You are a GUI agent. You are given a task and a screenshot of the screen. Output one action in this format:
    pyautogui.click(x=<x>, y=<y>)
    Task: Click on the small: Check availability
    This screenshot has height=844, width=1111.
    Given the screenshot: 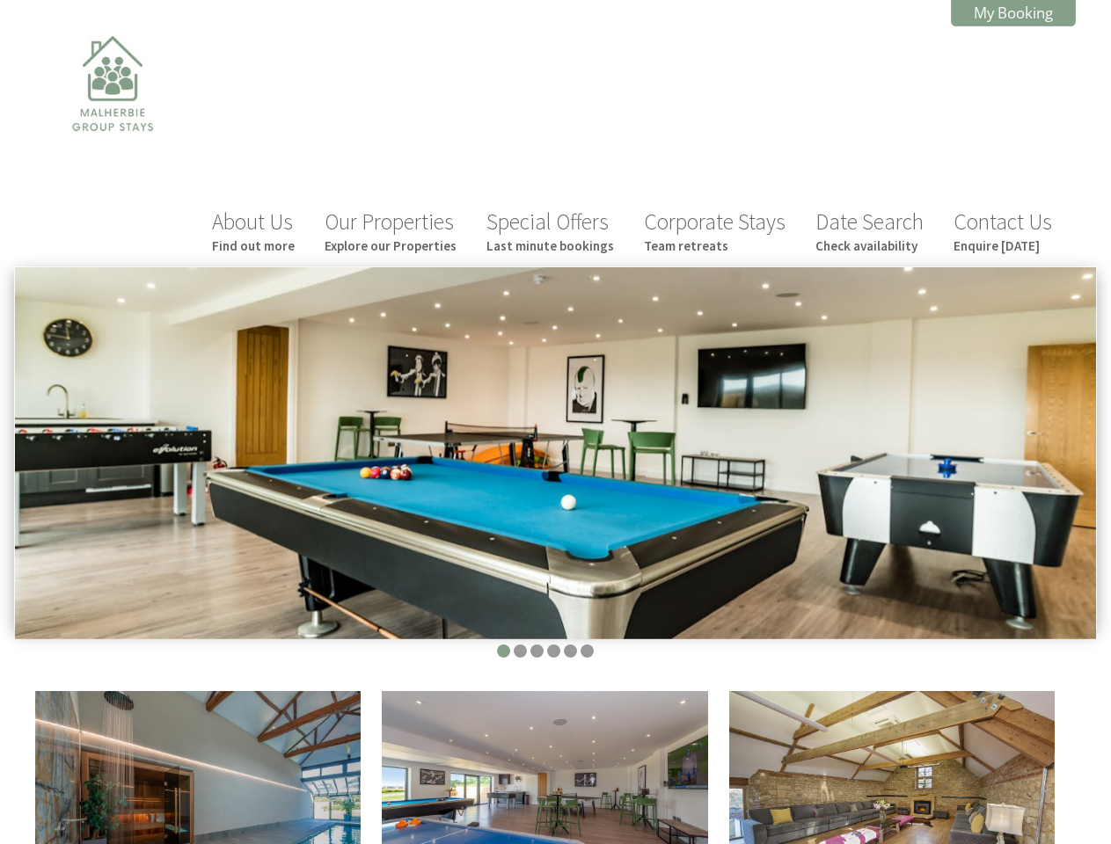 What is the action you would take?
    pyautogui.click(x=869, y=245)
    